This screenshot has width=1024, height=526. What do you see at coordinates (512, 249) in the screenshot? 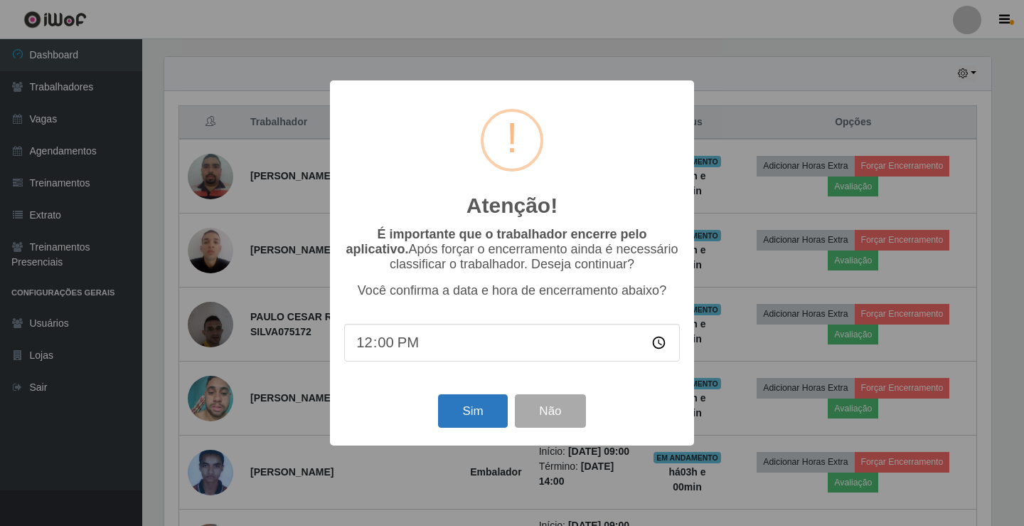
I see `p: Após forçar o encerramento ainda é necessário classificar o trabalhador. Deseja continuar?` at bounding box center [512, 249].